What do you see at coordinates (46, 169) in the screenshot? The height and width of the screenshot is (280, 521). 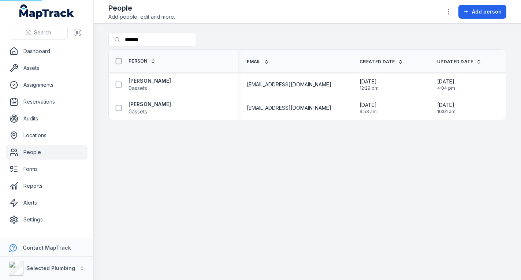 I see `a: Forms` at bounding box center [46, 169].